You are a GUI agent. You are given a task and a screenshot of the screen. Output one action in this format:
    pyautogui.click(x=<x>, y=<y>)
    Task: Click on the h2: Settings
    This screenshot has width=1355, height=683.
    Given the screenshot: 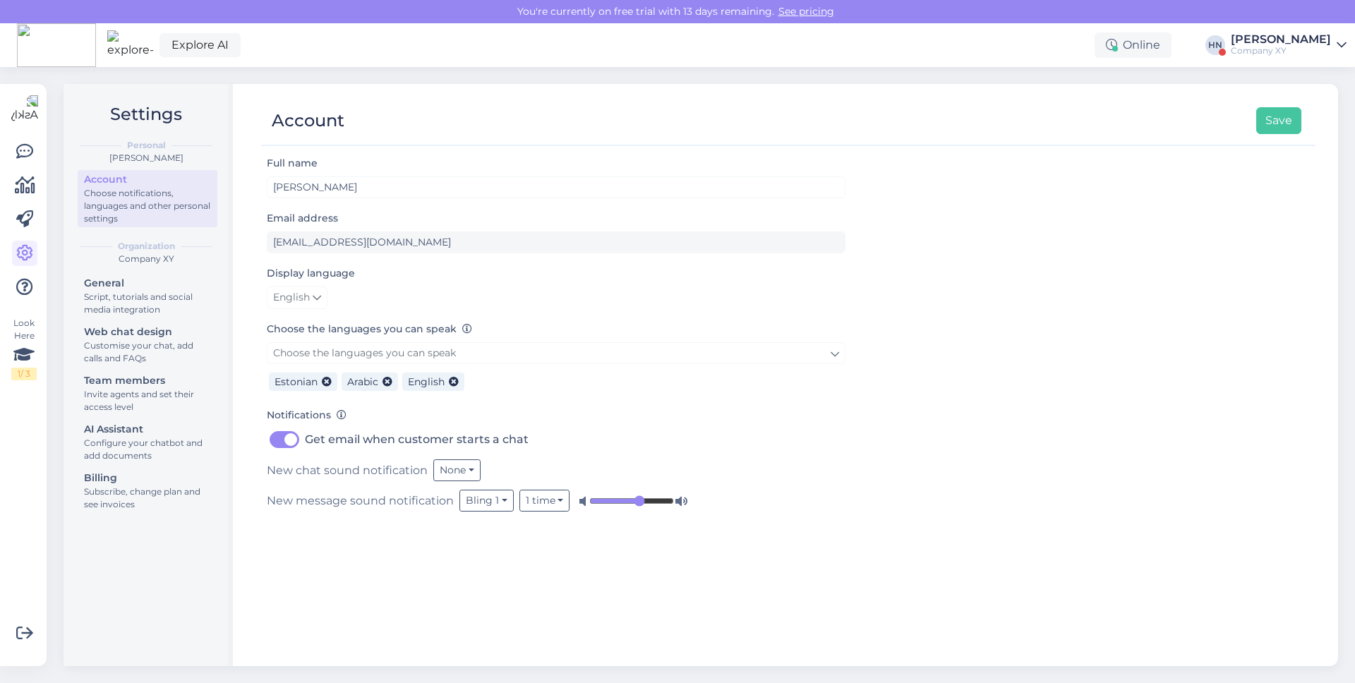 What is the action you would take?
    pyautogui.click(x=146, y=114)
    